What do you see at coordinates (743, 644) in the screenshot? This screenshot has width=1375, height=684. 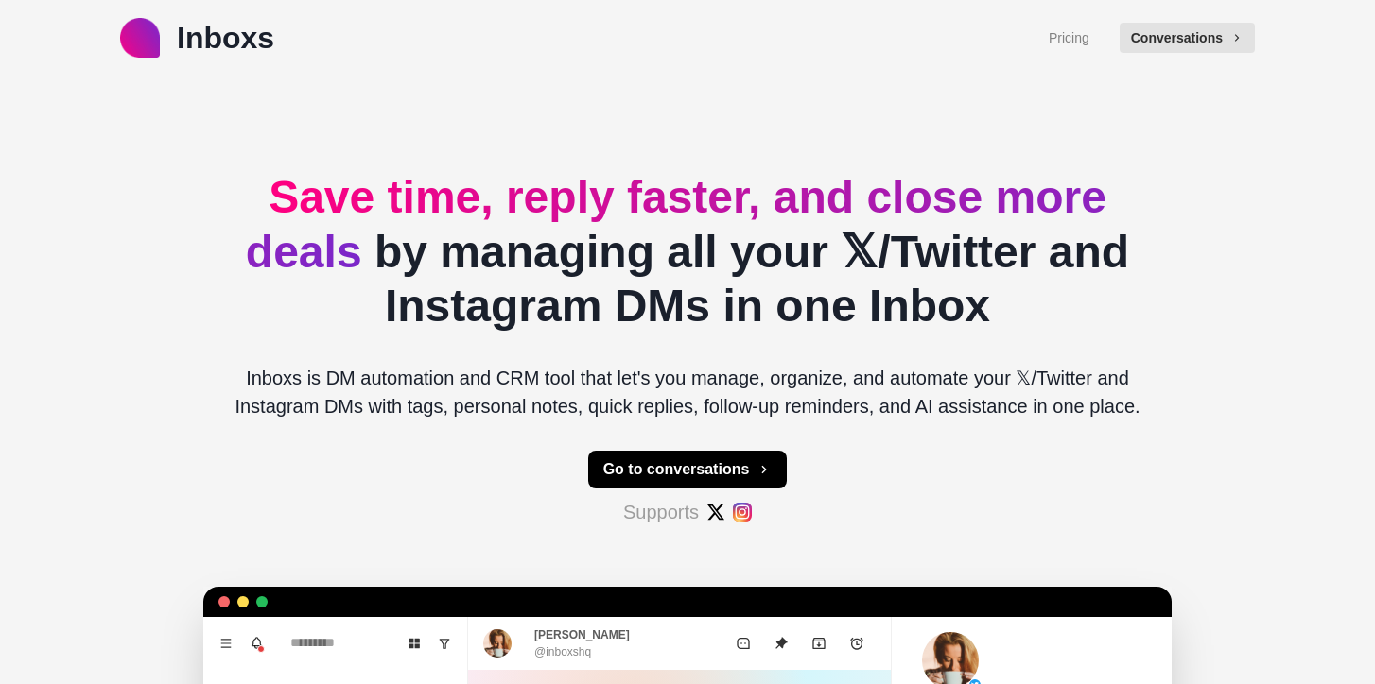 I see `button: Mark as unread` at bounding box center [743, 644].